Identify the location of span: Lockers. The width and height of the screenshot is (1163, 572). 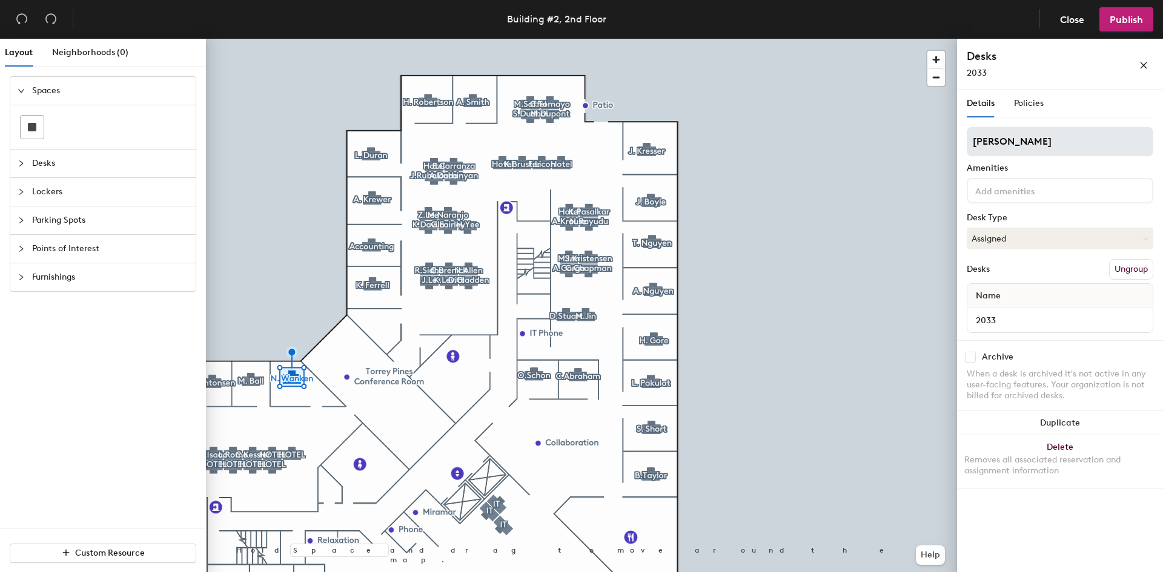
(110, 192).